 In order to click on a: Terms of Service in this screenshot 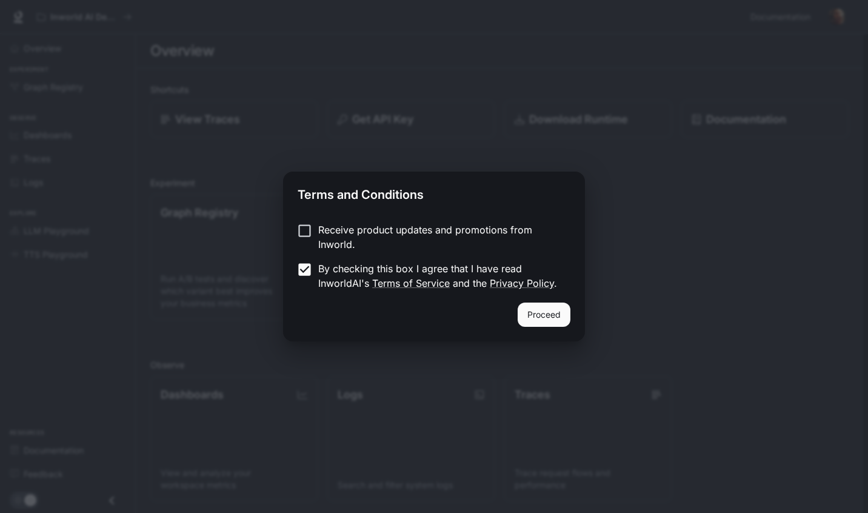, I will do `click(411, 283)`.